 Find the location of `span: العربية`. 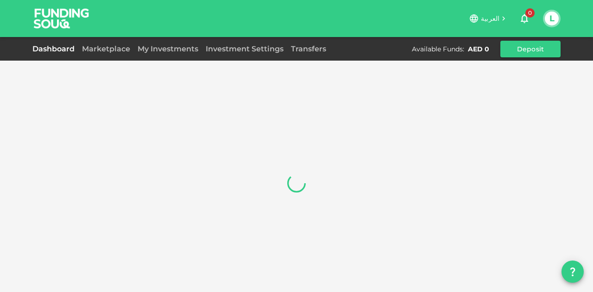

span: العربية is located at coordinates (490, 19).